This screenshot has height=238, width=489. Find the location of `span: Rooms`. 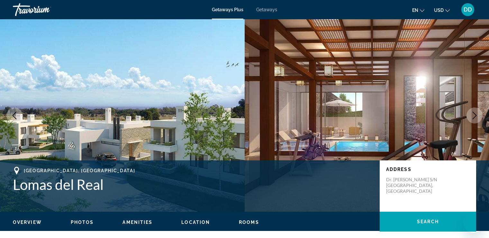

span: Rooms is located at coordinates (249, 223).